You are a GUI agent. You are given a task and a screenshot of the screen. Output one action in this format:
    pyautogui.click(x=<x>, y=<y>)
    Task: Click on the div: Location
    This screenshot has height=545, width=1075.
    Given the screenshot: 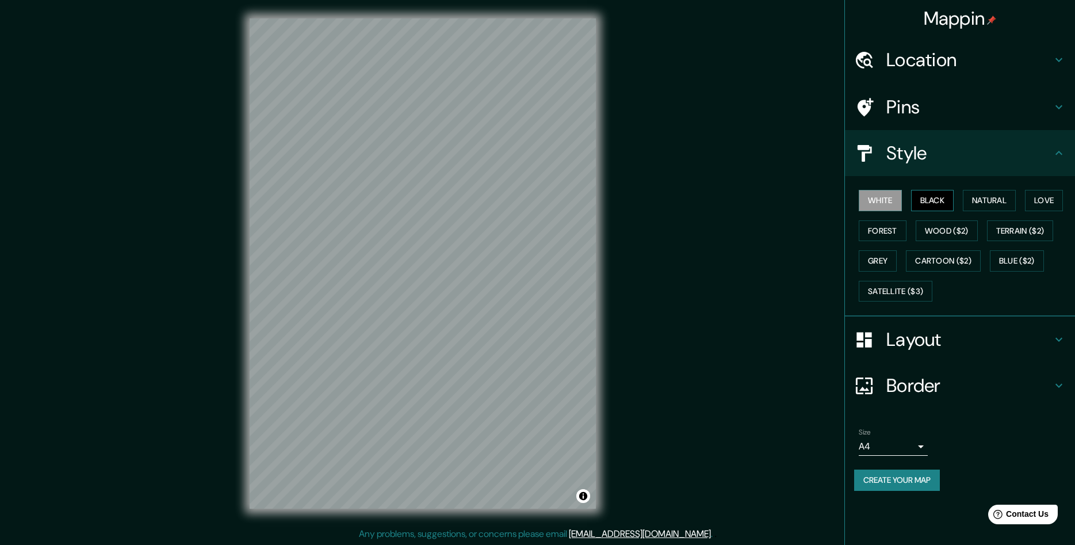 What is the action you would take?
    pyautogui.click(x=960, y=60)
    